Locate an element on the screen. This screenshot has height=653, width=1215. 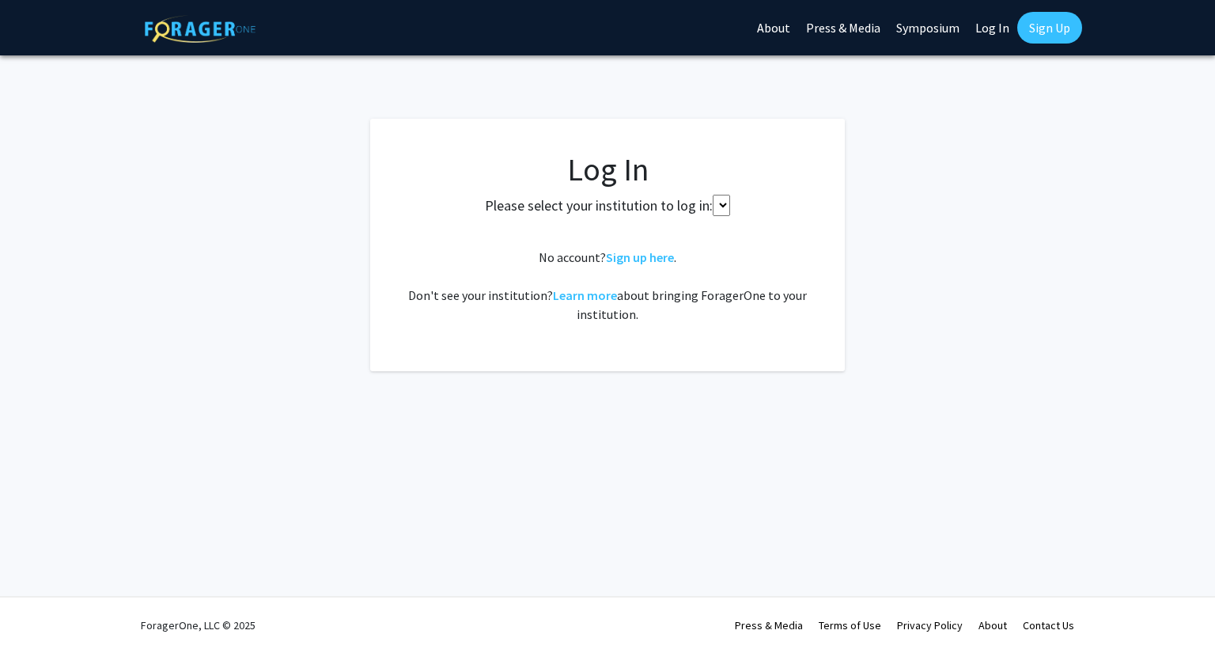
a: Terms of Use is located at coordinates (850, 625).